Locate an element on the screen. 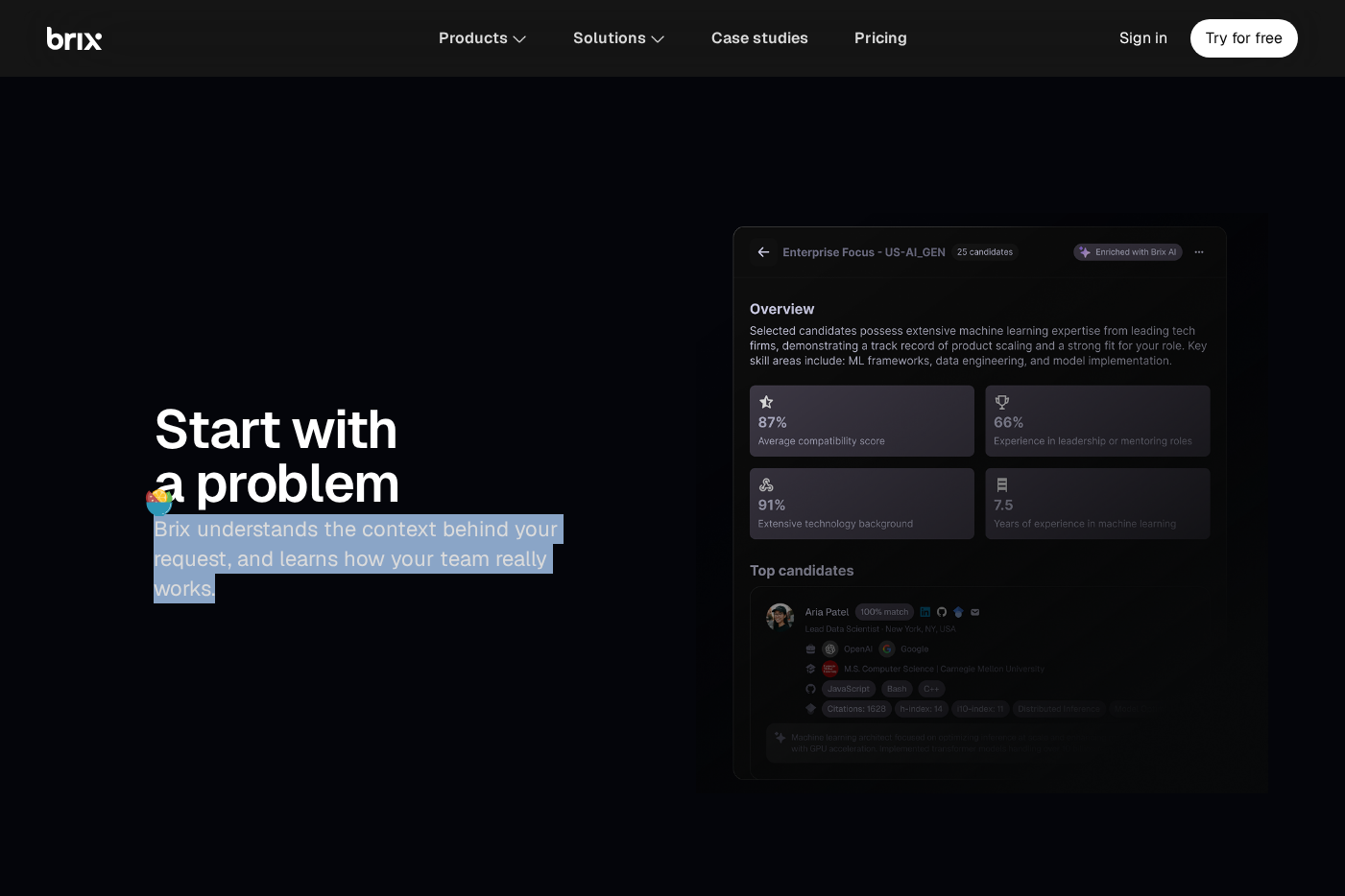 This screenshot has width=1345, height=896. div: Start with is located at coordinates (363, 430).